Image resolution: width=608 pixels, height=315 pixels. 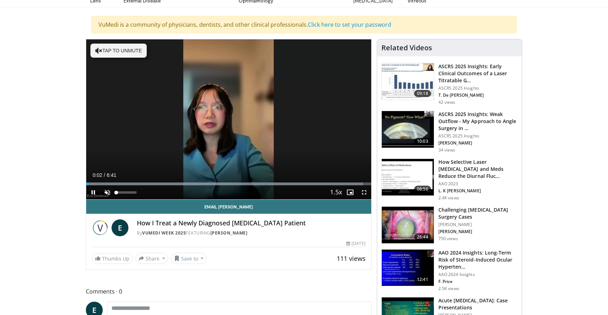 What do you see at coordinates (448, 239) in the screenshot?
I see `p: 750 views` at bounding box center [448, 239].